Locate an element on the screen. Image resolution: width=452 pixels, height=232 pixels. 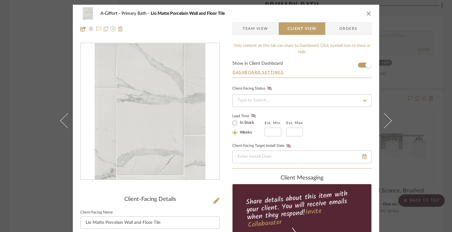
div: Client-Facing Status is located at coordinates (253, 89).